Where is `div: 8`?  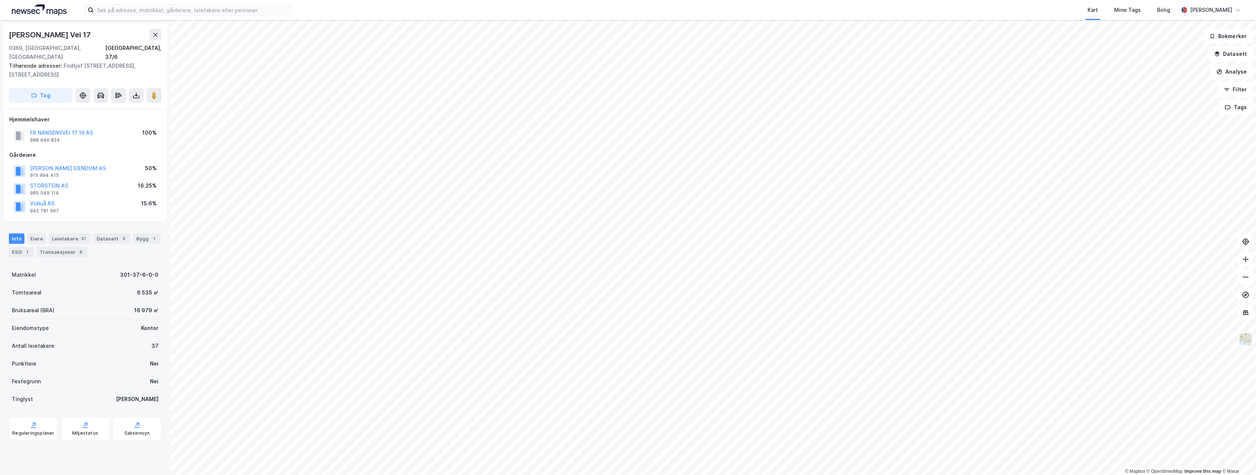 div: 8 is located at coordinates (81, 252).